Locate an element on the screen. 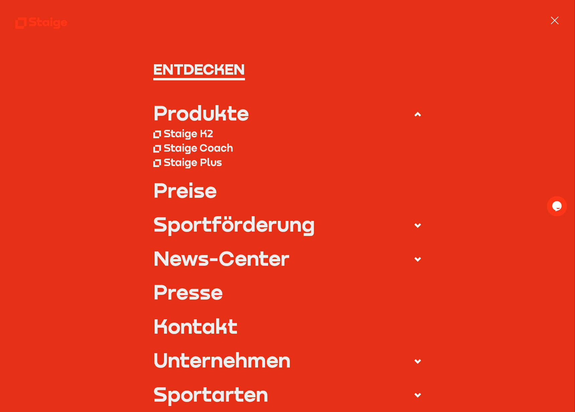  a: Staige K2 is located at coordinates (287, 133).